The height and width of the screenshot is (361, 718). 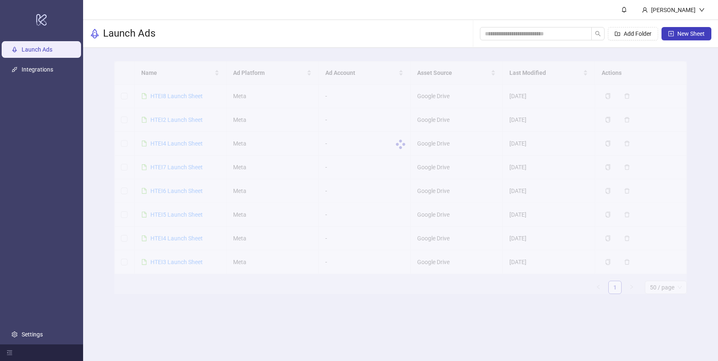 I want to click on span: New Sheet, so click(x=691, y=34).